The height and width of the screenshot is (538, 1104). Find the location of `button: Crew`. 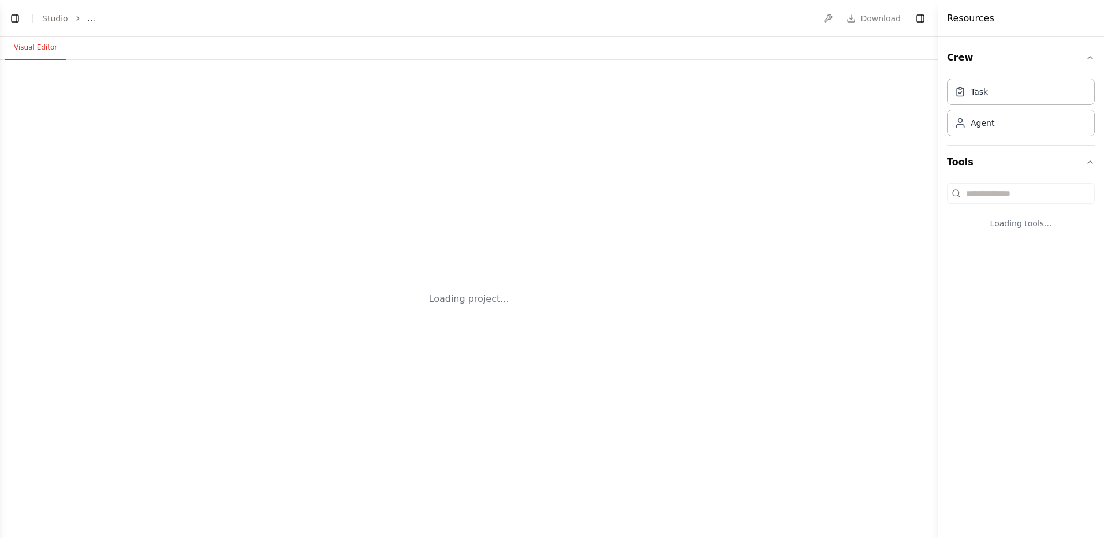

button: Crew is located at coordinates (1021, 58).